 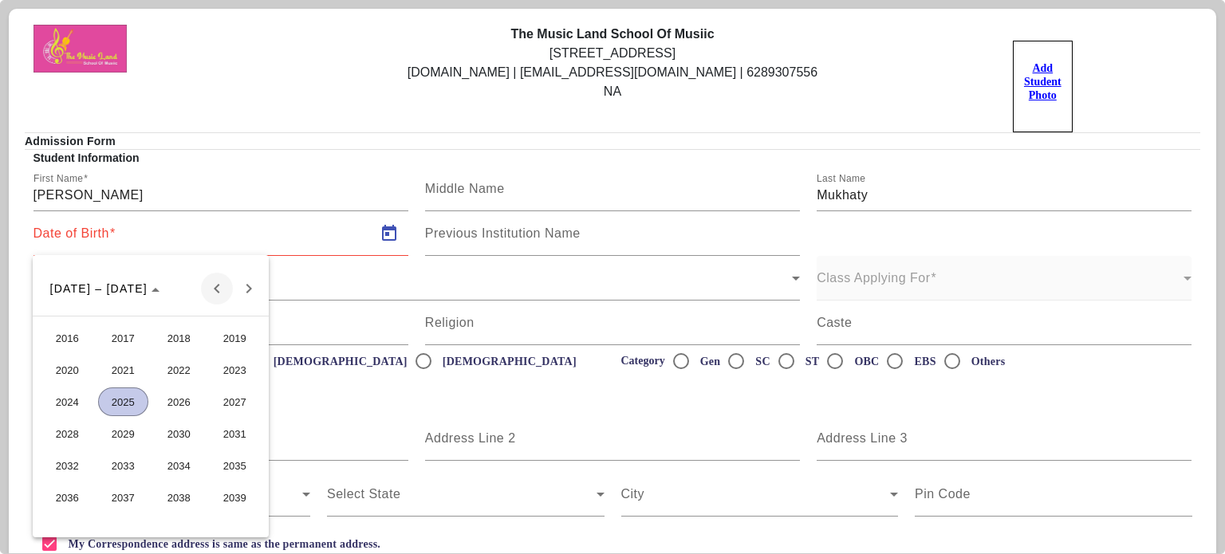 I want to click on button: 2037, so click(x=123, y=498).